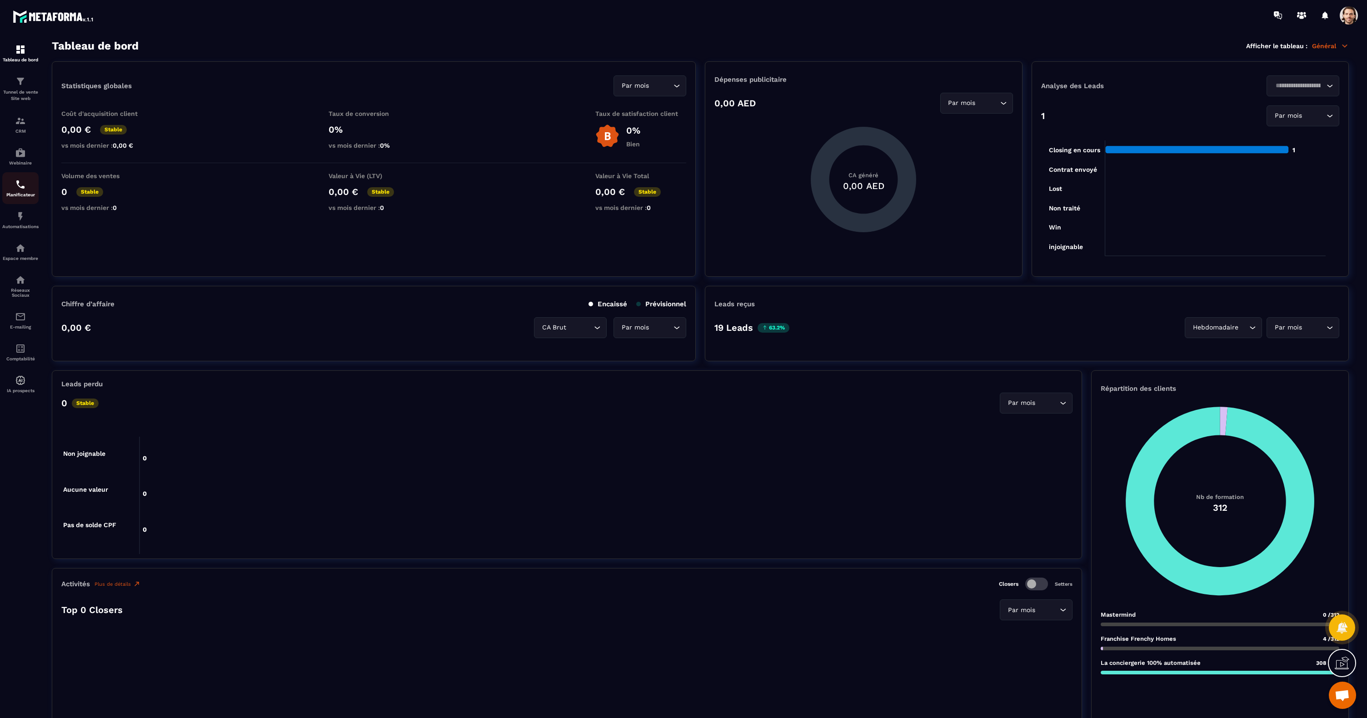 Image resolution: width=1367 pixels, height=718 pixels. Describe the element at coordinates (20, 327) in the screenshot. I see `p: E-mailing` at that location.